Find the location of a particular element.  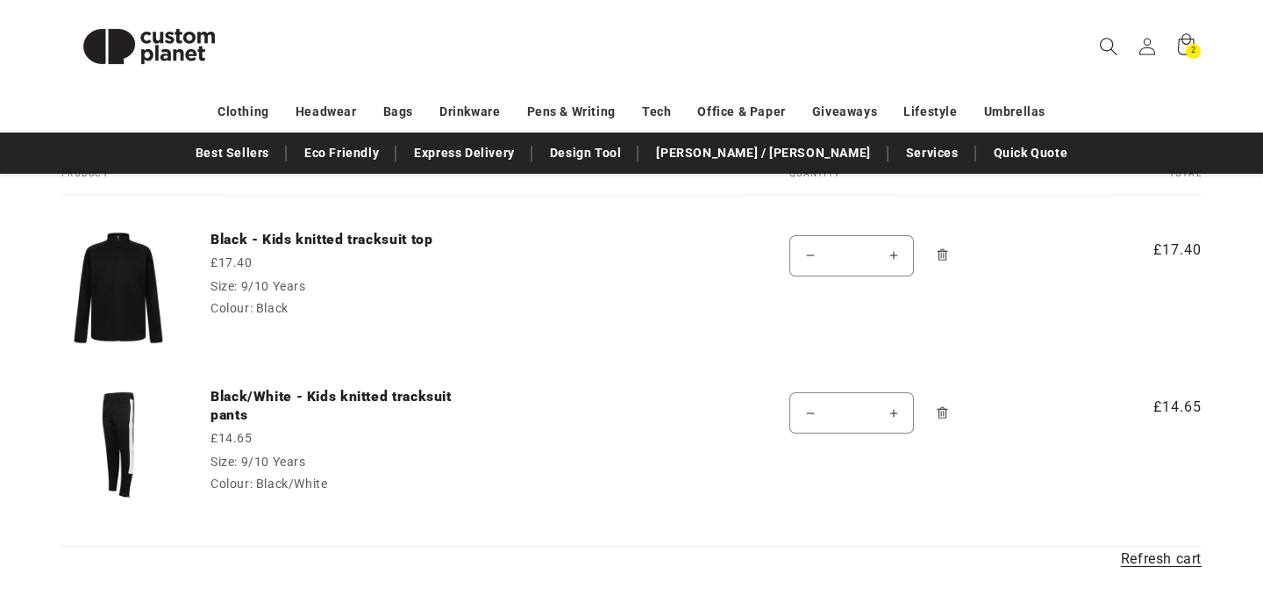

span: 2 is located at coordinates (1194, 51).